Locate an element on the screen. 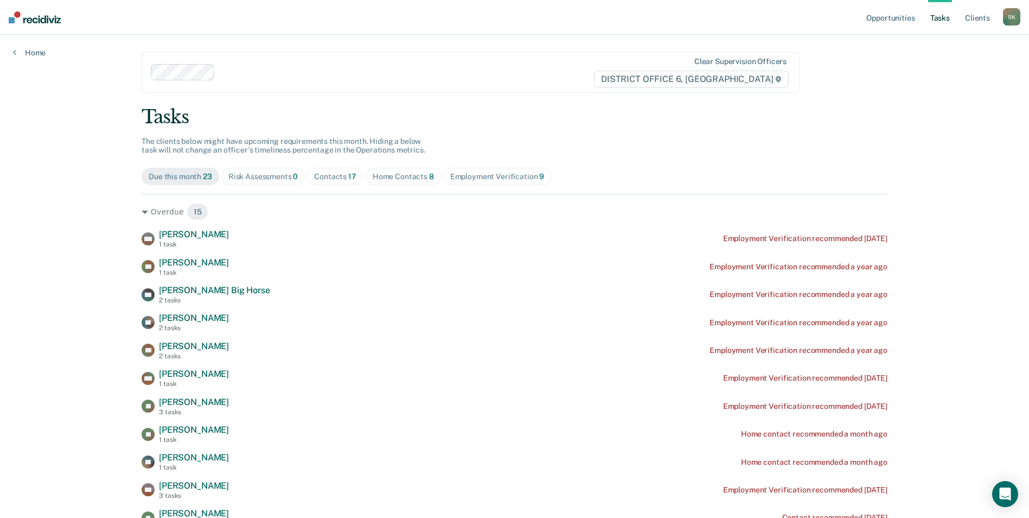  div: Overdue 15 is located at coordinates (514, 212).